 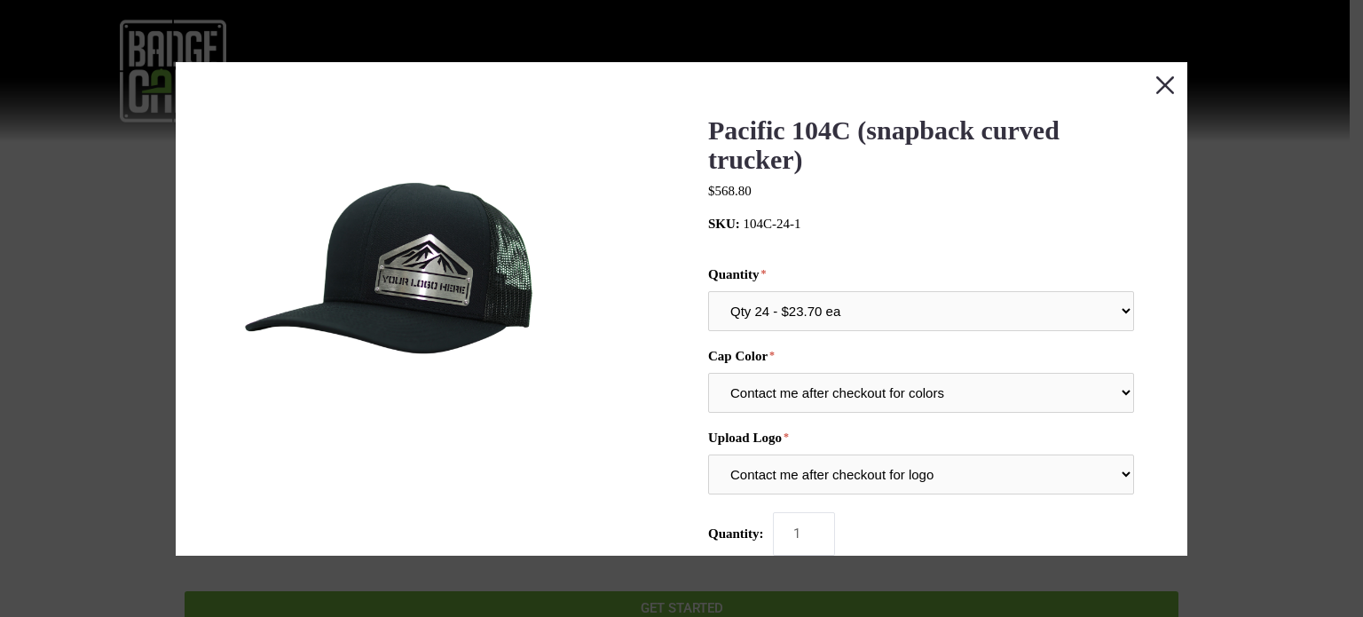 I want to click on label: Upload Logo, so click(x=921, y=438).